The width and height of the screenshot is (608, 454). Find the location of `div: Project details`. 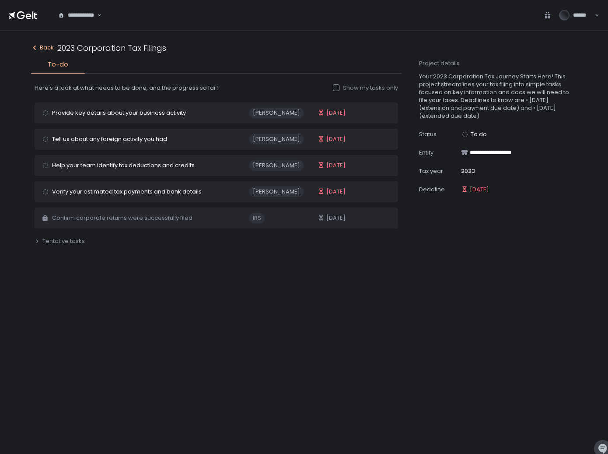

div: Project details is located at coordinates (501, 63).